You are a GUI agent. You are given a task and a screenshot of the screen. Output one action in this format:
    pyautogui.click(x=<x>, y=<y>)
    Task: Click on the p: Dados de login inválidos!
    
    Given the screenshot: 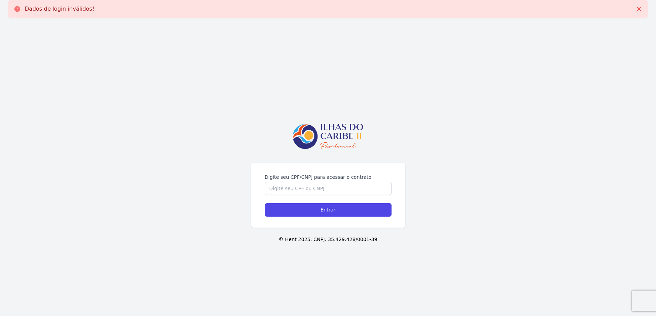 What is the action you would take?
    pyautogui.click(x=60, y=9)
    